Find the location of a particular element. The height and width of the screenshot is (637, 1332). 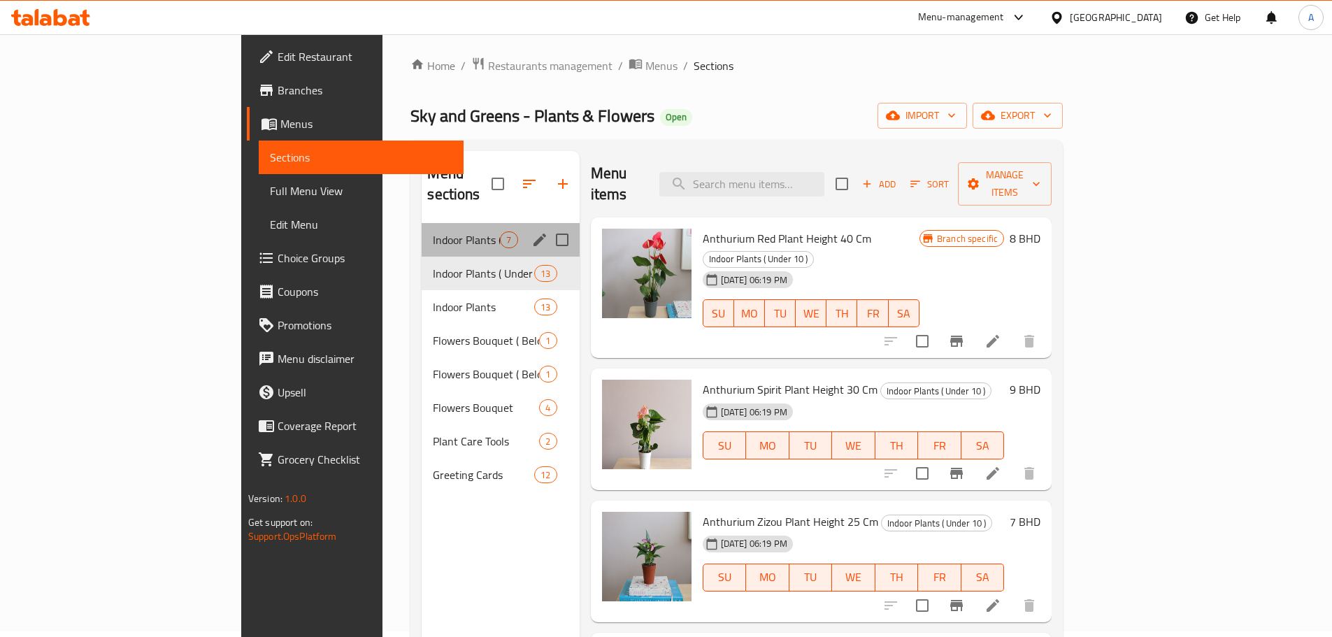

span: Select section is located at coordinates (842, 184).